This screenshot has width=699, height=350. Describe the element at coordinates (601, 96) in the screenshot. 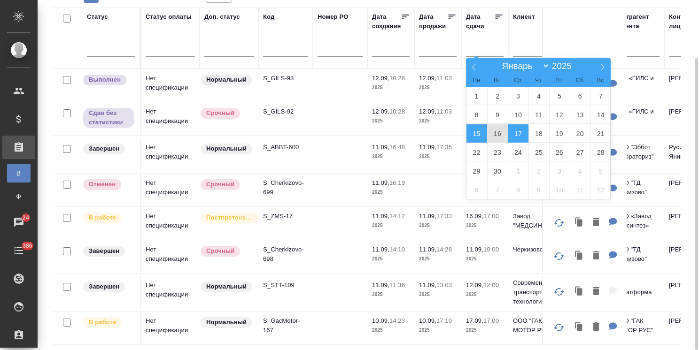

I see `span: Сентябрь 7, 2025` at that location.